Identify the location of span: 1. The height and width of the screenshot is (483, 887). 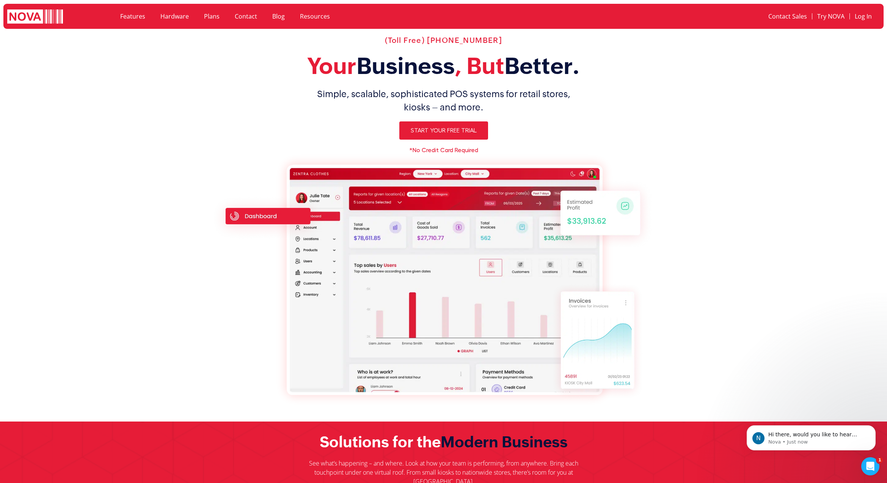
(880, 460).